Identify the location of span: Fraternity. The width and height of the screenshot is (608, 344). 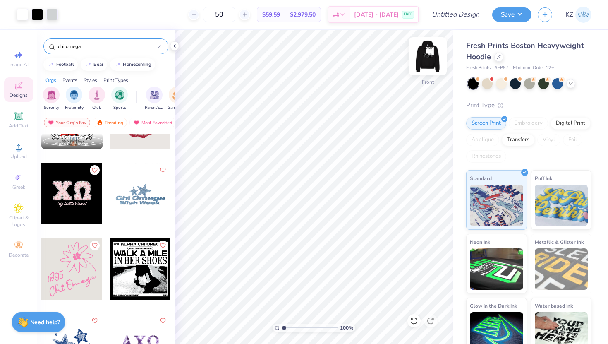
(74, 107).